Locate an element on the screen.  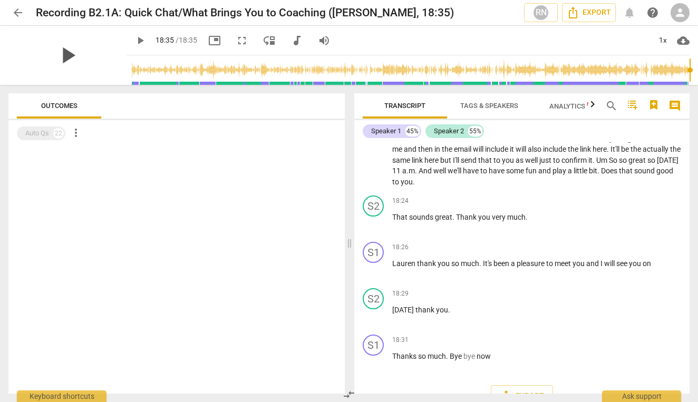
span: sounds is located at coordinates (422, 217).